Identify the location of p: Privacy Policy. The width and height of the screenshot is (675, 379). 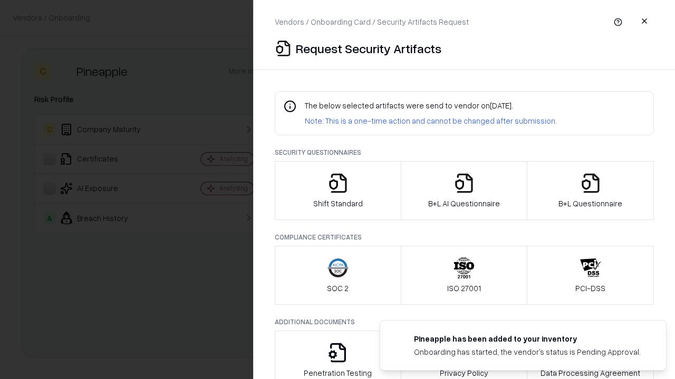
(464, 373).